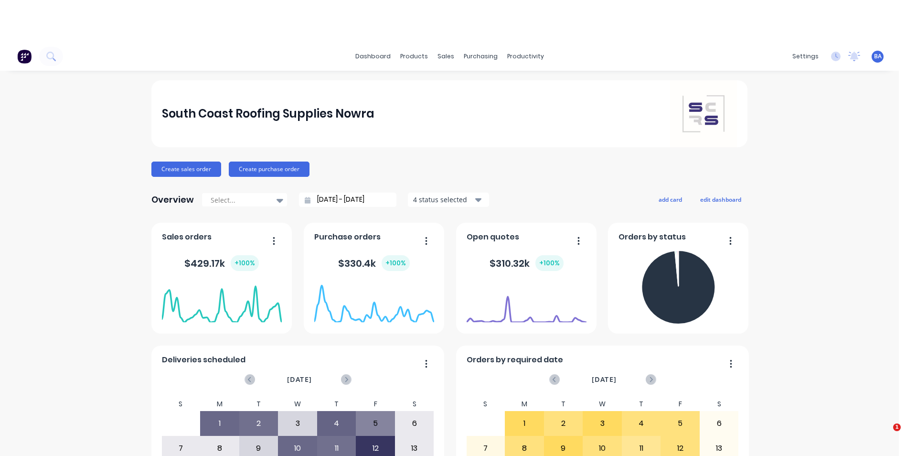 The image size is (906, 456). What do you see at coordinates (414, 56) in the screenshot?
I see `div: products` at bounding box center [414, 56].